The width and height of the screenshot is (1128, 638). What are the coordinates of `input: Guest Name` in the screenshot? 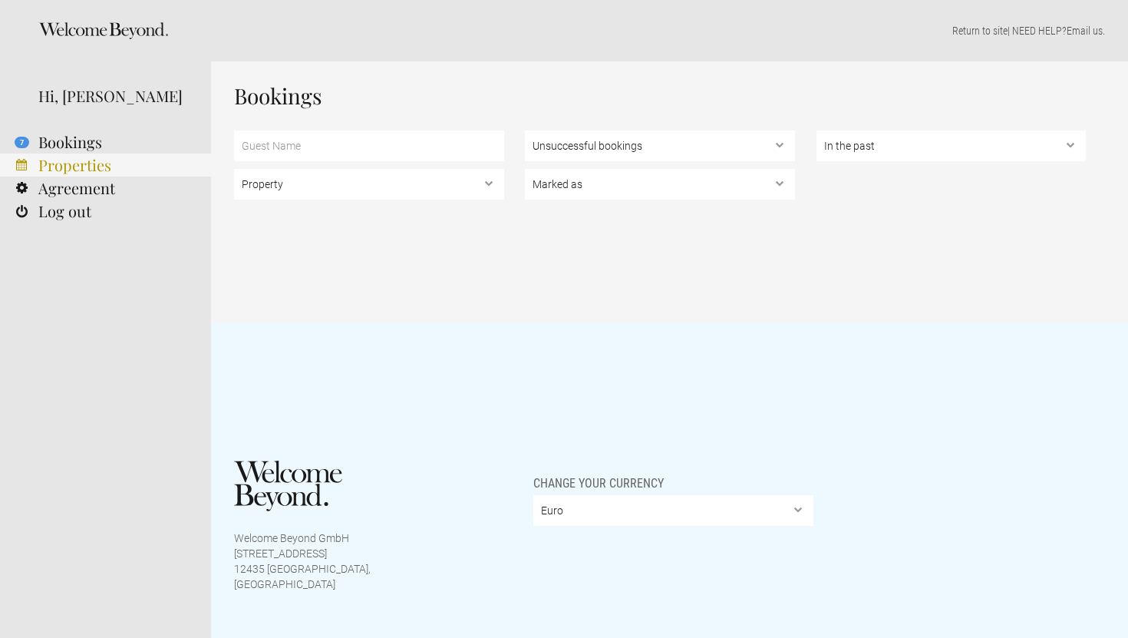 It's located at (369, 146).